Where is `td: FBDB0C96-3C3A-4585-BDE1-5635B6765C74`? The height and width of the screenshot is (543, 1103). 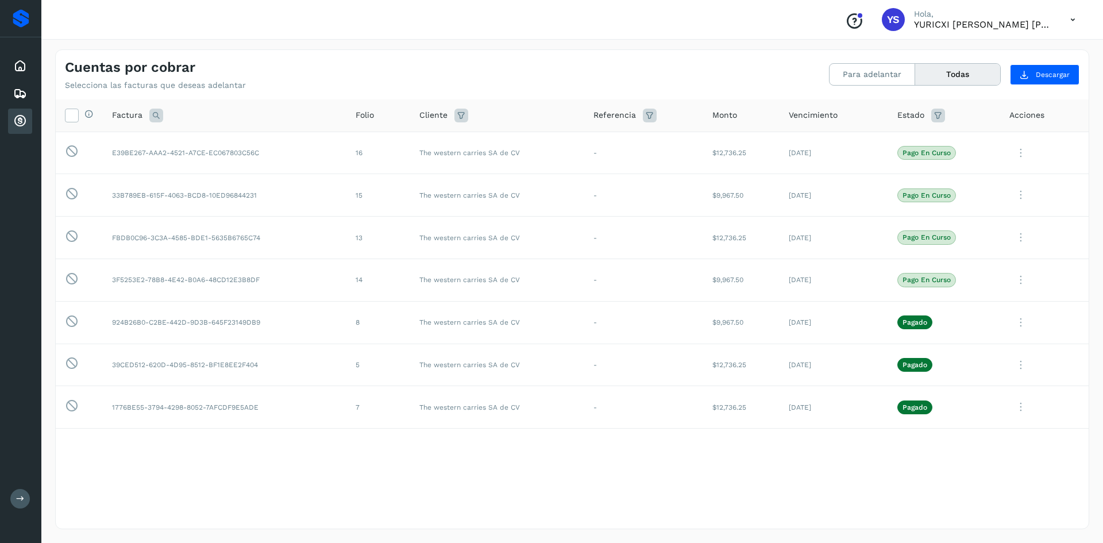 td: FBDB0C96-3C3A-4585-BDE1-5635B6765C74 is located at coordinates (225, 238).